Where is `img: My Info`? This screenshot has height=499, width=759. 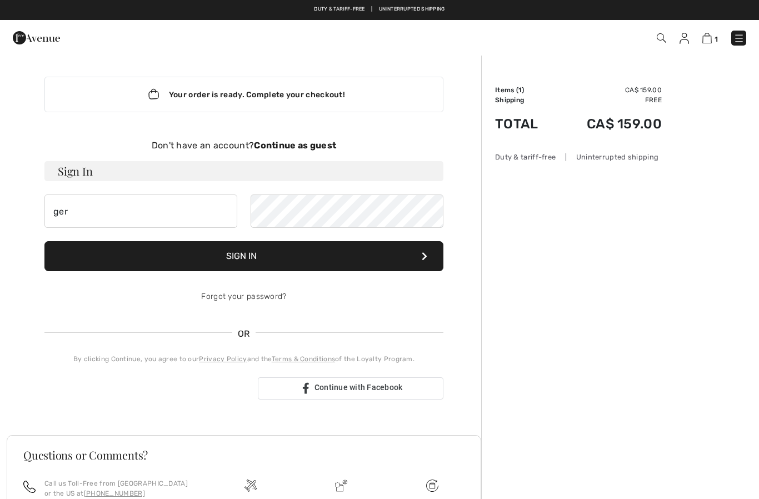
img: My Info is located at coordinates (684, 38).